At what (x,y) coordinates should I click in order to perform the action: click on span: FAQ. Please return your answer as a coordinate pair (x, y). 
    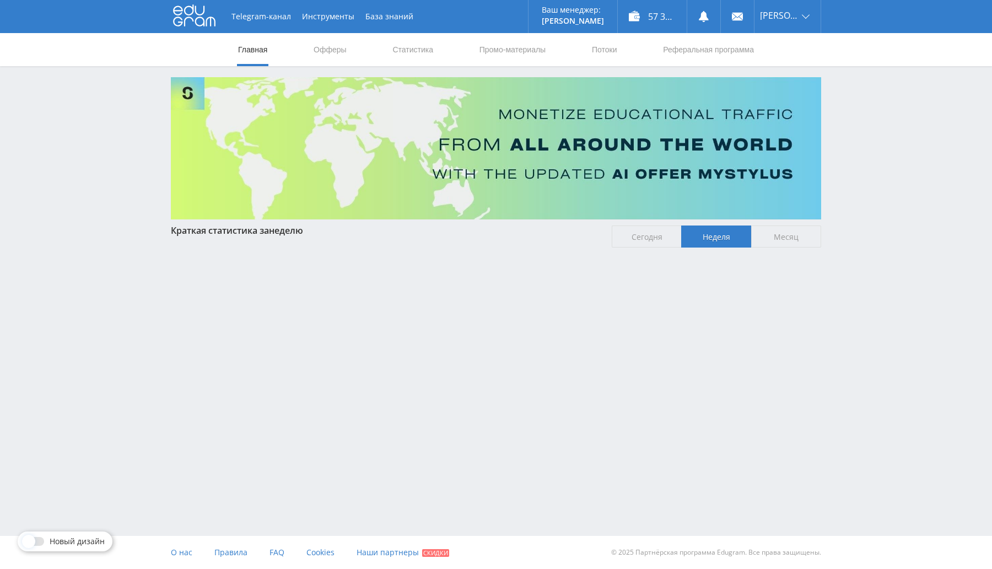
    Looking at the image, I should click on (277, 552).